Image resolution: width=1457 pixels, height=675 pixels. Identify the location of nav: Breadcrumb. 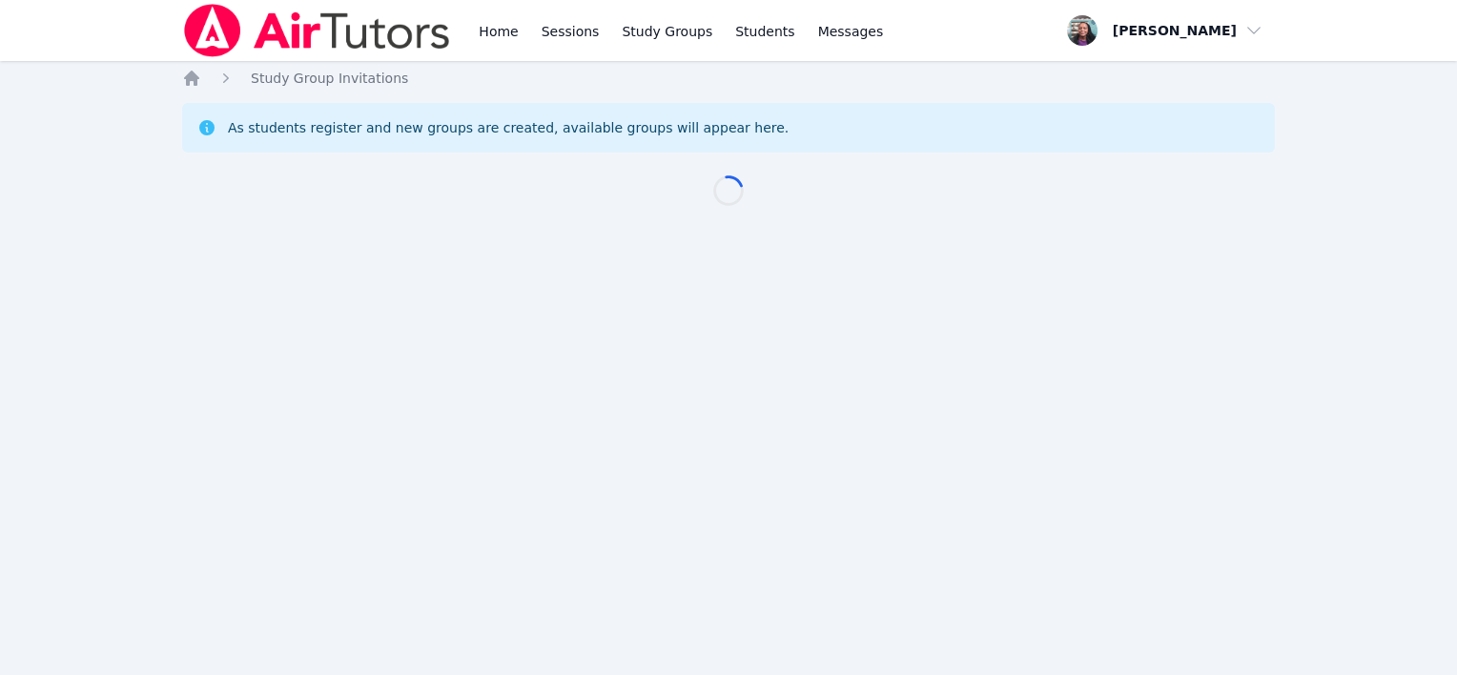
(729, 78).